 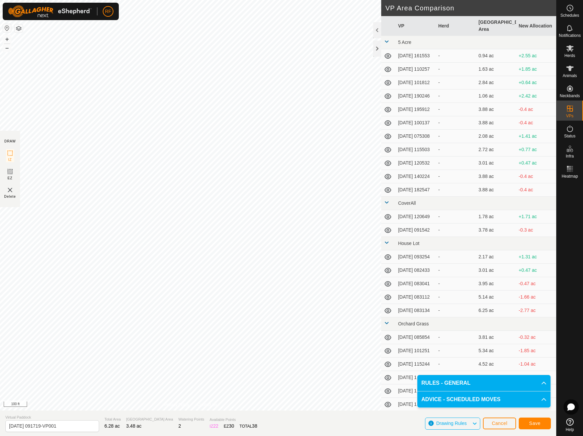 What do you see at coordinates (536, 83) in the screenshot?
I see `td: +0.64 ac` at bounding box center [536, 83].